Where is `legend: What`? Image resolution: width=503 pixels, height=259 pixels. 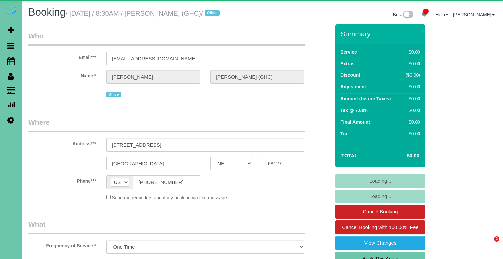 legend: What is located at coordinates (167, 227).